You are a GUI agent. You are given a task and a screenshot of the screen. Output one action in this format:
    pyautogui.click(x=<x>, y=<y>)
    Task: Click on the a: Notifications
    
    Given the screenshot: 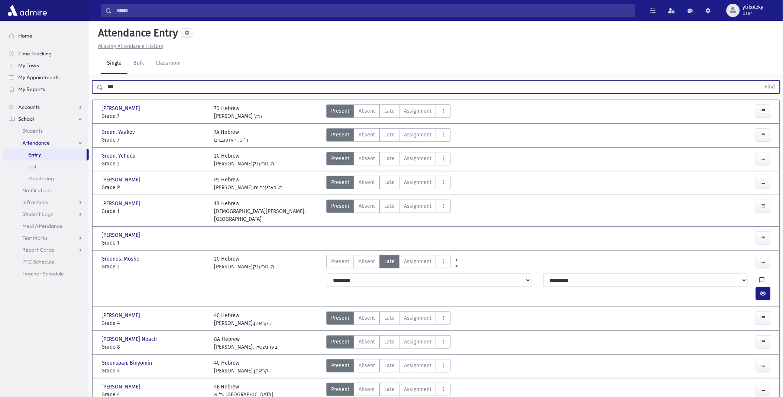 What is the action you would take?
    pyautogui.click(x=46, y=190)
    